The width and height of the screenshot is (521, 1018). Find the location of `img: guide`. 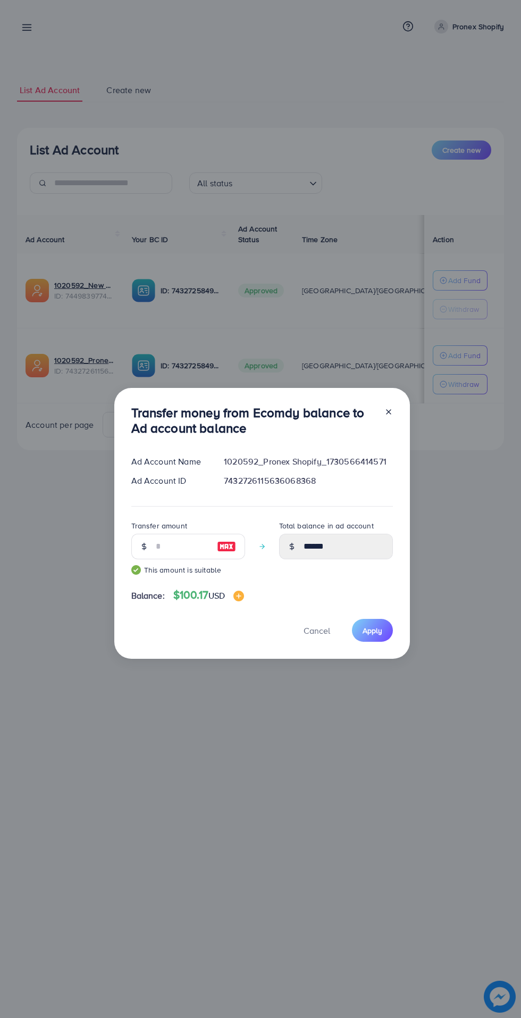

img: guide is located at coordinates (136, 570).